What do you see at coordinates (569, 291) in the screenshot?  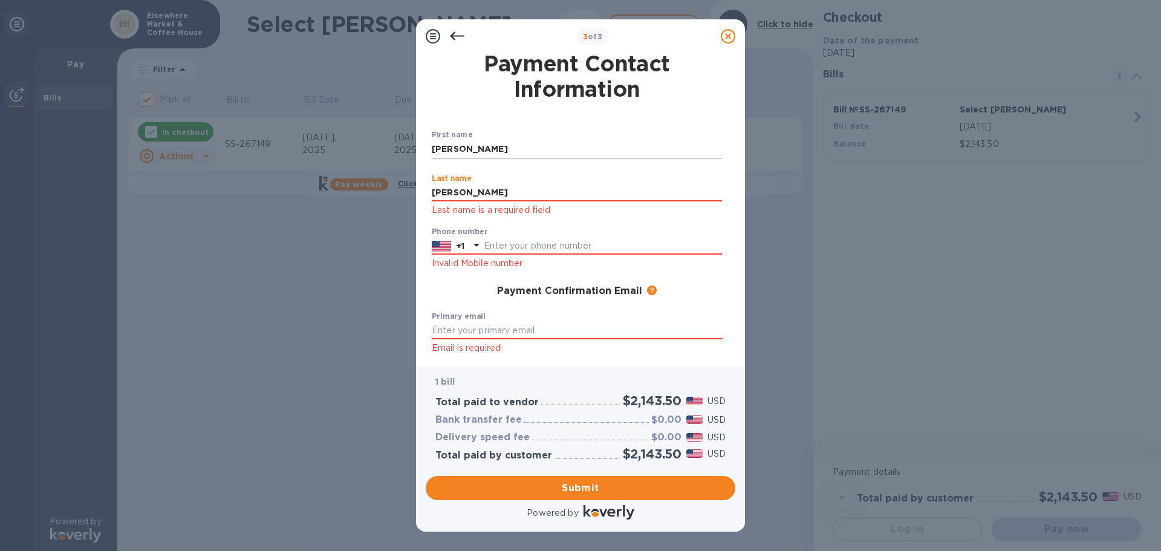 I see `h3: Payment Confirmation Email` at bounding box center [569, 291].